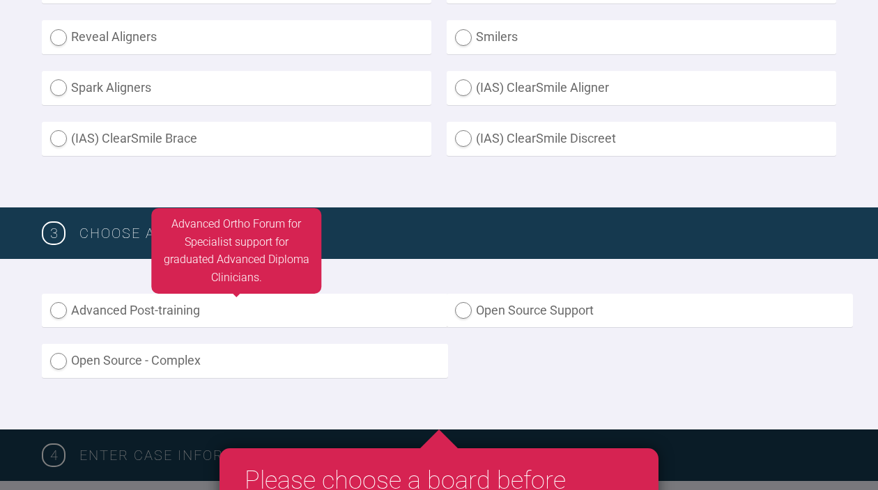  What do you see at coordinates (649, 311) in the screenshot?
I see `label: Open Source Support` at bounding box center [649, 311].